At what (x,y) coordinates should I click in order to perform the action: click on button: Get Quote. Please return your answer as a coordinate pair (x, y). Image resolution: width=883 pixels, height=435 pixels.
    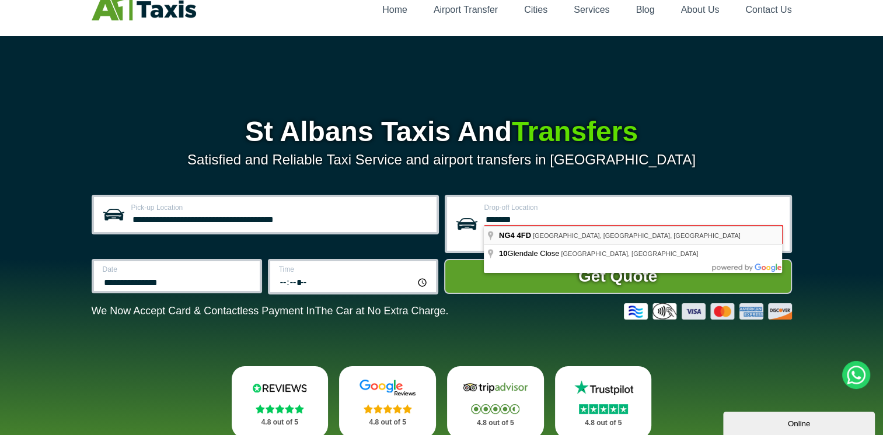
    Looking at the image, I should click on (618, 277).